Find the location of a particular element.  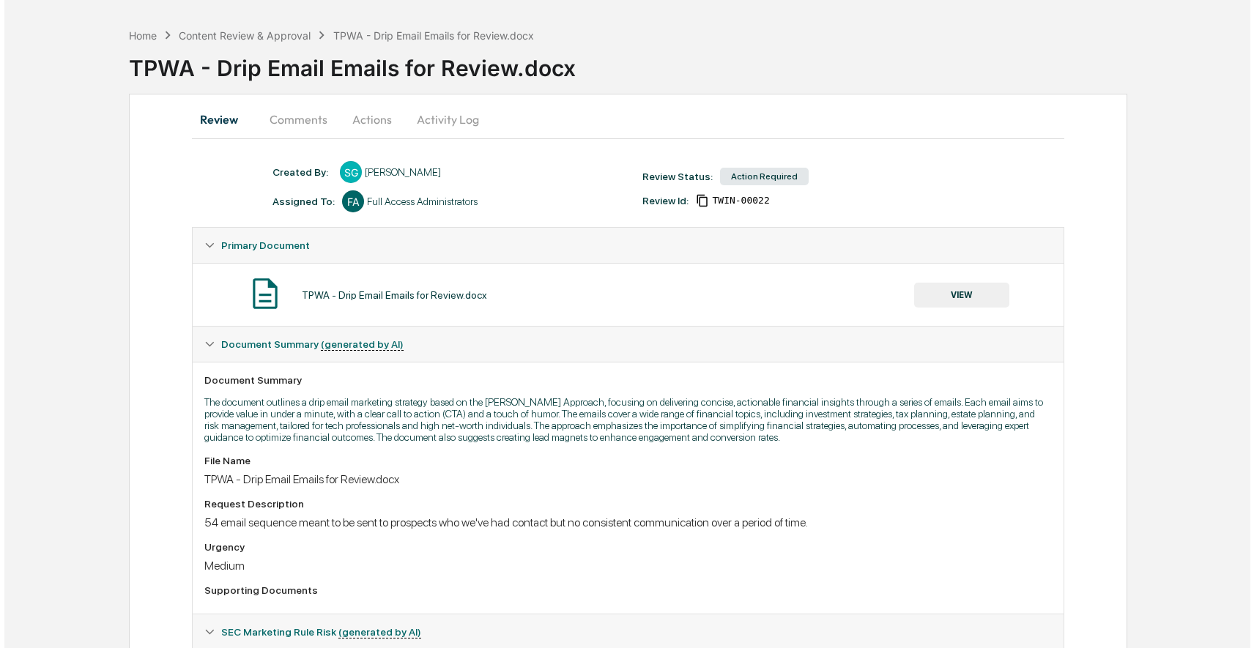

button: Activity Log is located at coordinates (443, 119).